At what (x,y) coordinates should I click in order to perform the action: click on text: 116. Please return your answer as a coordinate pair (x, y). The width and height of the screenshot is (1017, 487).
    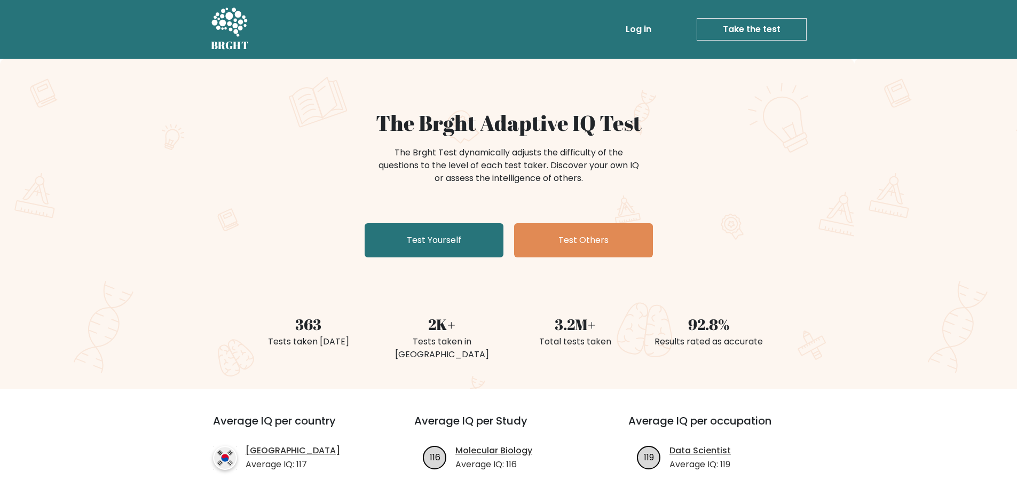
    Looking at the image, I should click on (435, 456).